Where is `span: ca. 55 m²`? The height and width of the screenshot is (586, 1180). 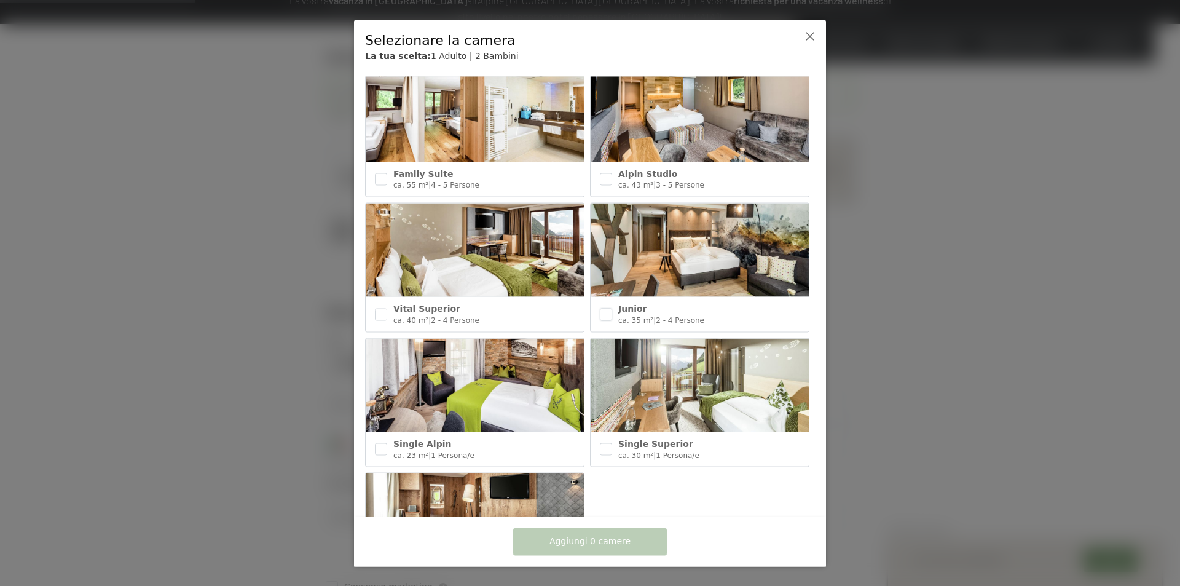
span: ca. 55 m² is located at coordinates (411, 185).